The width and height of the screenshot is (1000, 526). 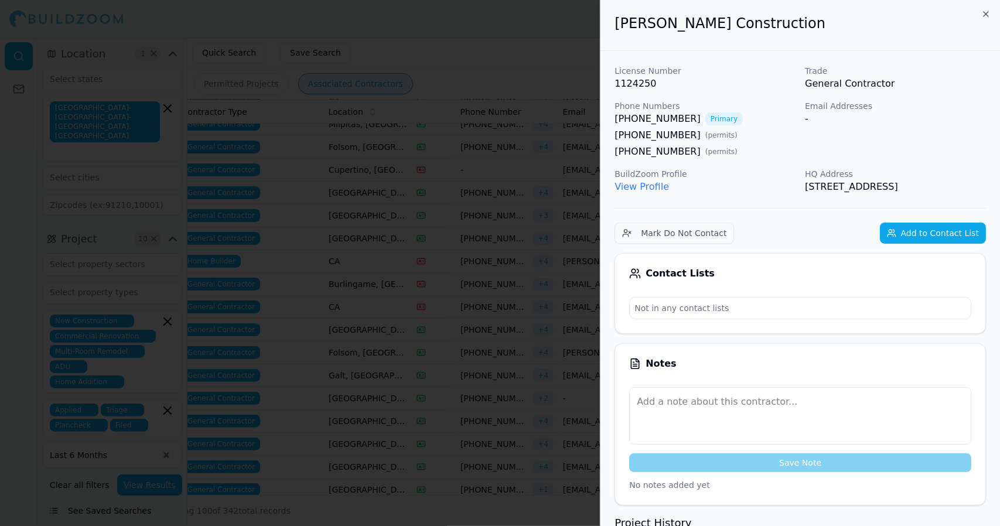 I want to click on p: License Number, so click(x=705, y=71).